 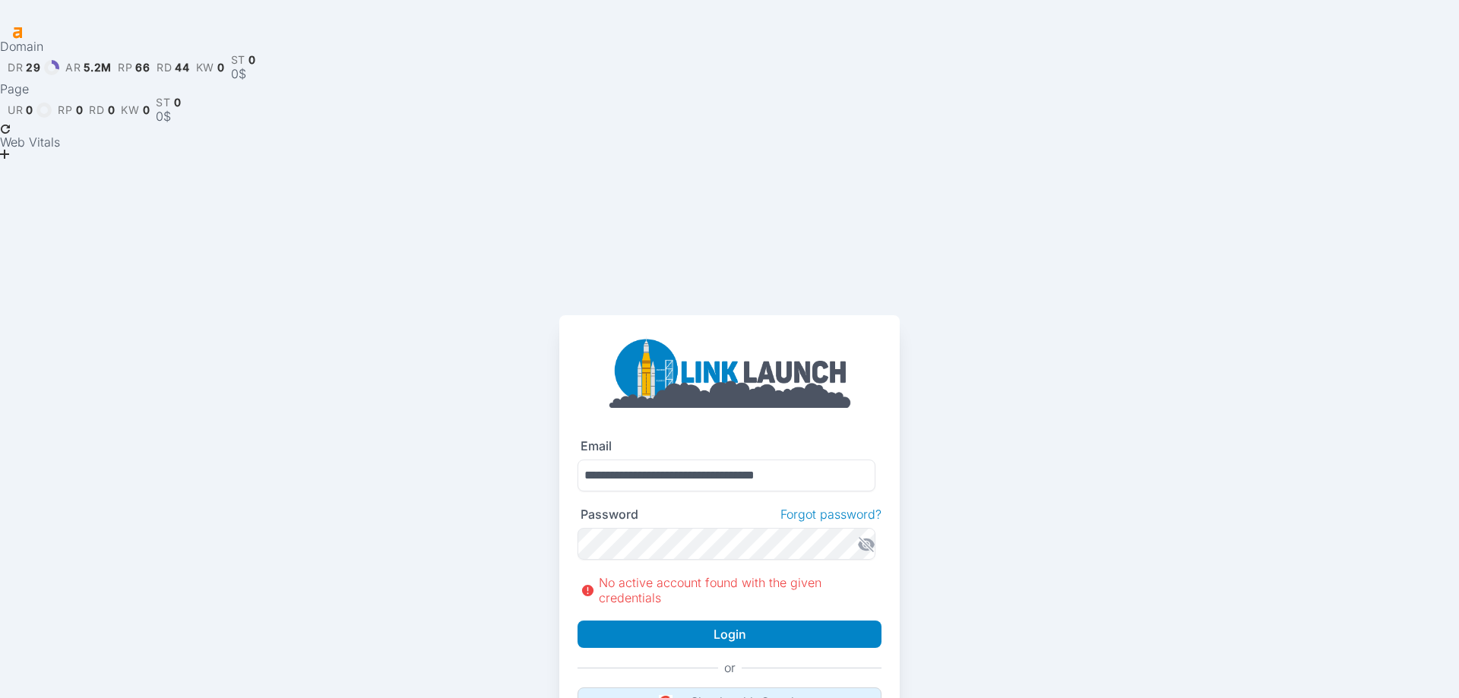 I want to click on p: No active account found with the given credentials, so click(x=740, y=590).